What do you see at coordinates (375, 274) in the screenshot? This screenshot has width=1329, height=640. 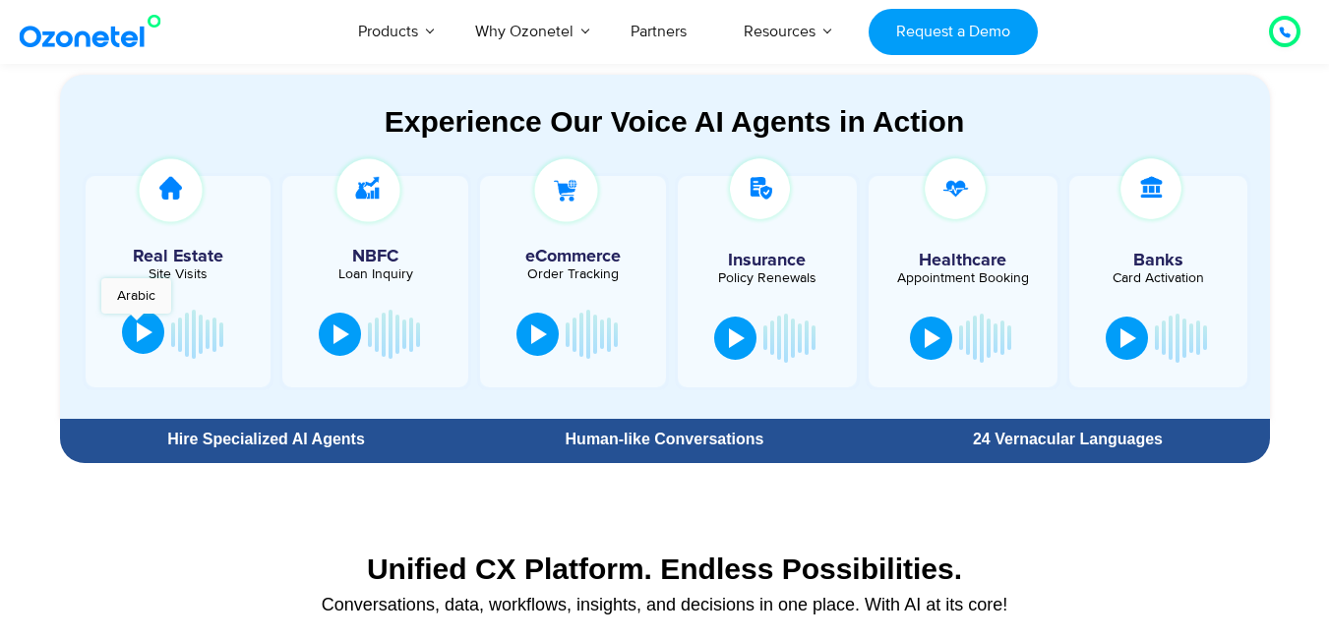 I see `div: Loan Inquiry` at bounding box center [375, 274].